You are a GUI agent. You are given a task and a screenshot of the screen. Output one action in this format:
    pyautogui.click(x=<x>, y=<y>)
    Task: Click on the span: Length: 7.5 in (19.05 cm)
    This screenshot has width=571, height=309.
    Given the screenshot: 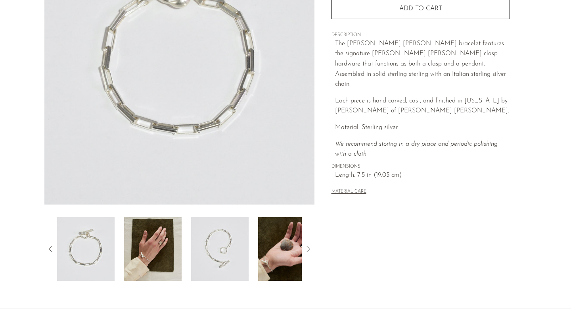 What is the action you would take?
    pyautogui.click(x=423, y=175)
    